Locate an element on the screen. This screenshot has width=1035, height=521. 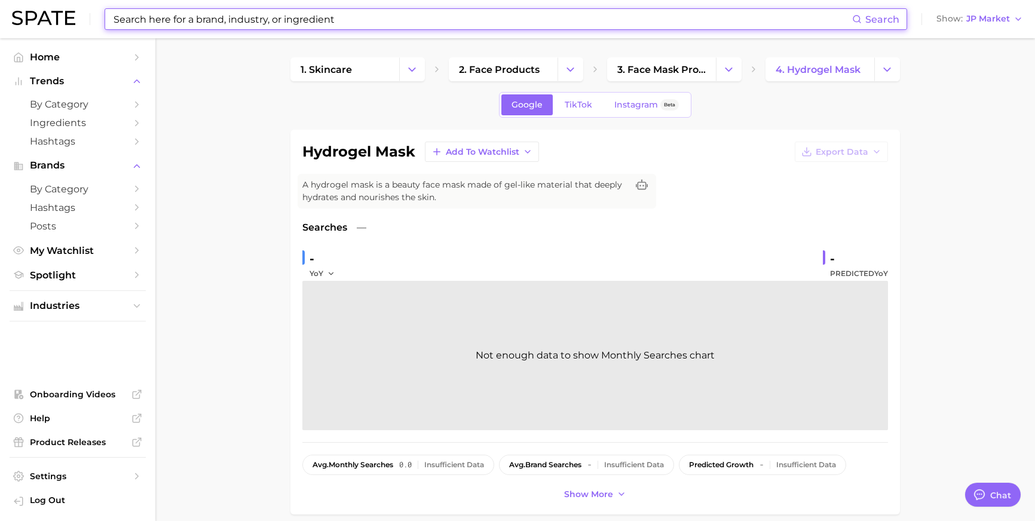
span: Ingredients is located at coordinates (78, 122).